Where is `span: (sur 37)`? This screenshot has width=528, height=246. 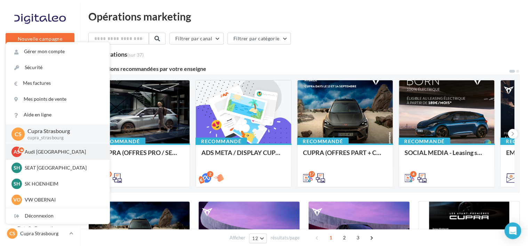 span: (sur 37) is located at coordinates (135, 55).